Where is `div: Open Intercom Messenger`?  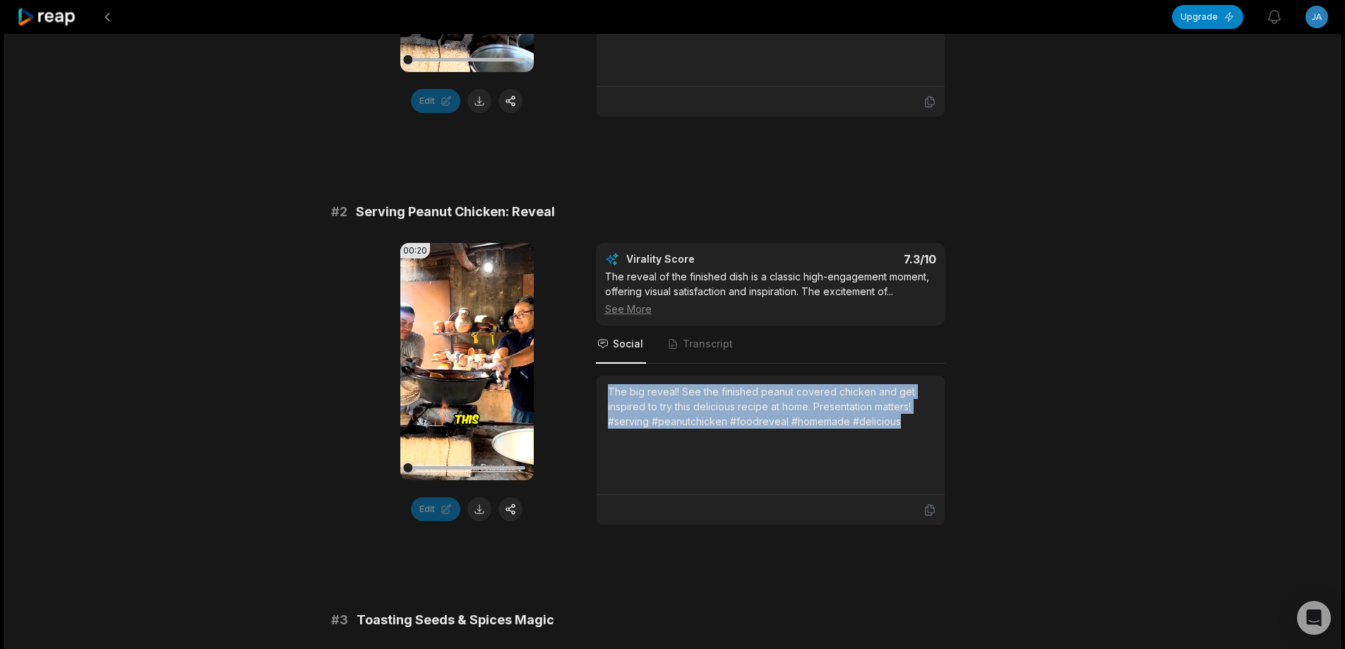 div: Open Intercom Messenger is located at coordinates (1314, 618).